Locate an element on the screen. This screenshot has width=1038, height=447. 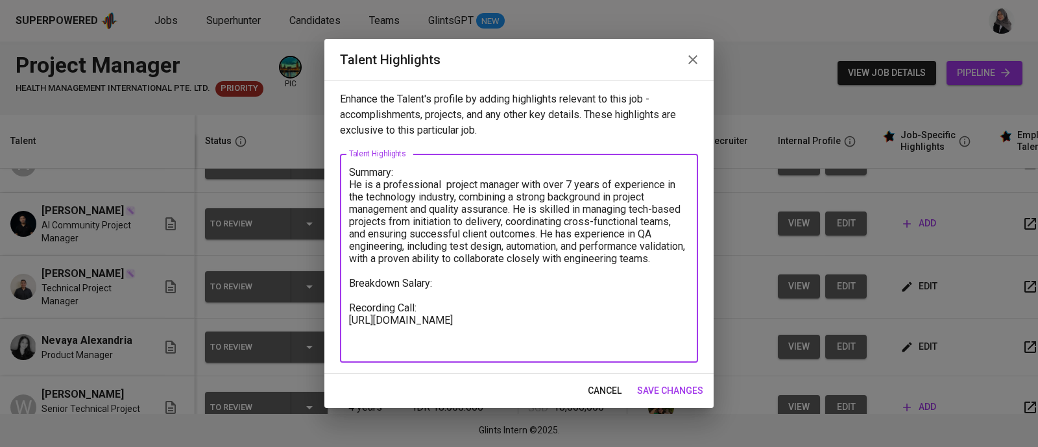
button: save changes is located at coordinates (670, 390).